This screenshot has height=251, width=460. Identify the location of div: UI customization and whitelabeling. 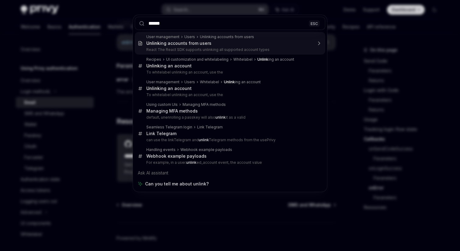
(197, 59).